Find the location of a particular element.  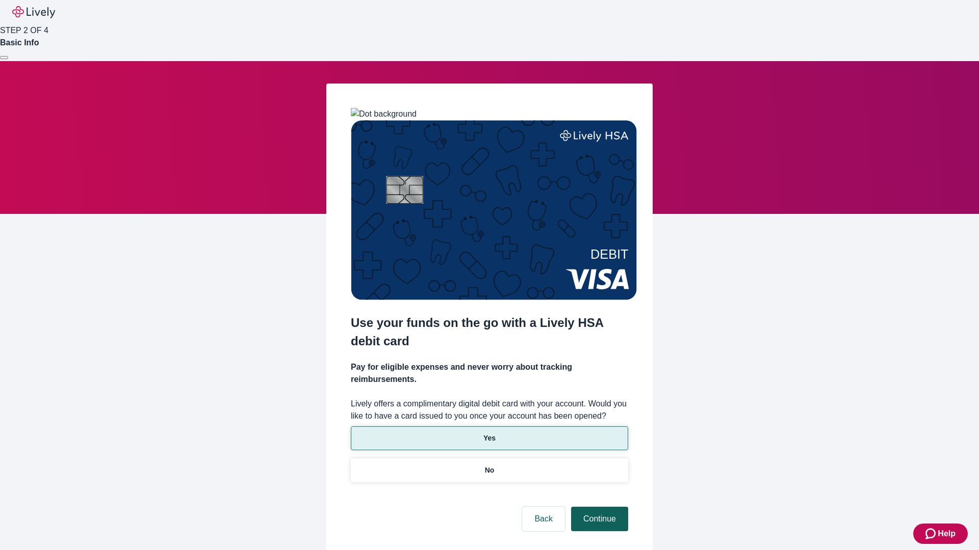

button: Zendesk support iconHelp is located at coordinates (940, 534).